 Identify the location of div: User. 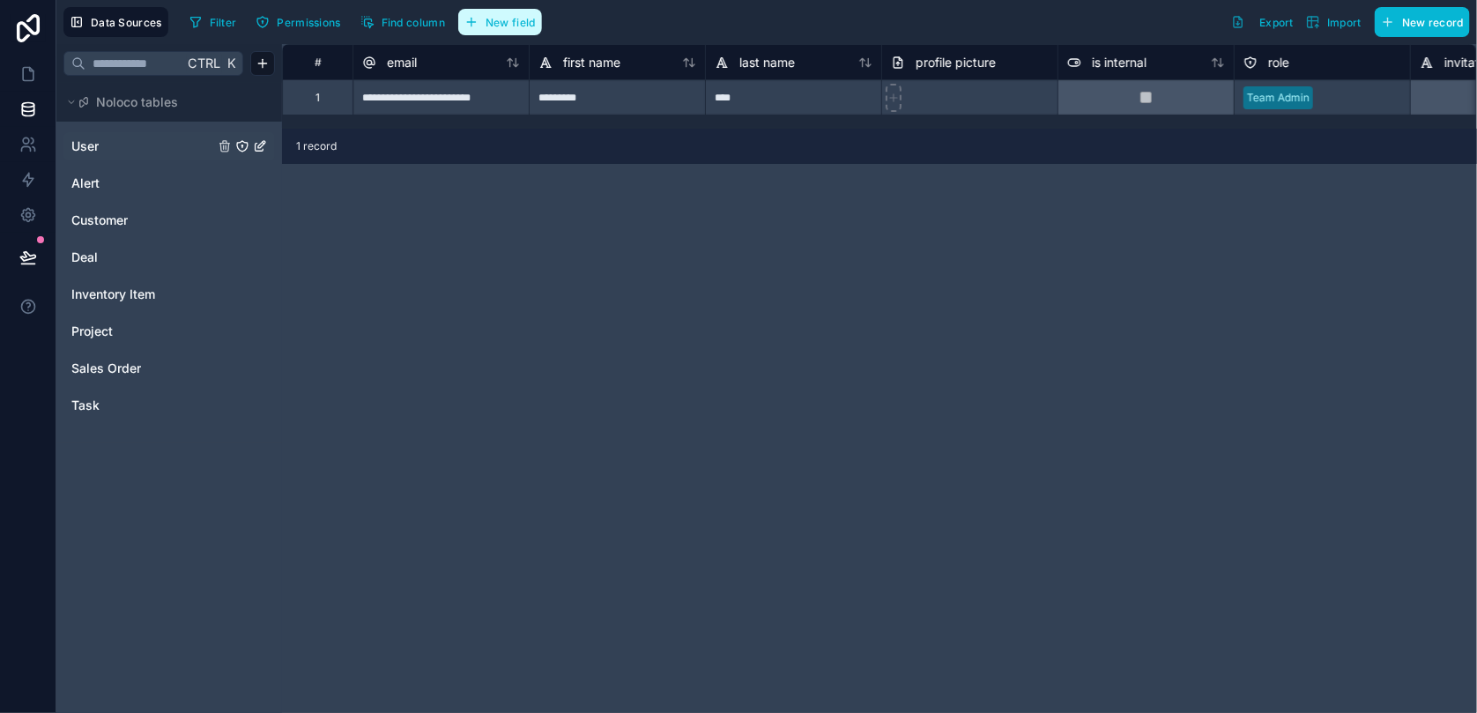
(169, 146).